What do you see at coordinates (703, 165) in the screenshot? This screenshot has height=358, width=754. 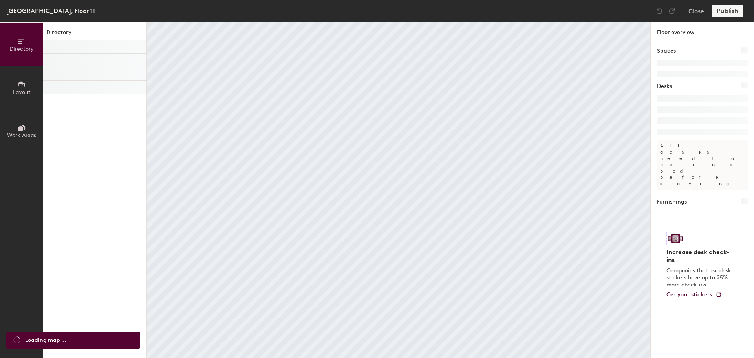 I see `p: All desks need to be in a pod before saving` at bounding box center [703, 165].